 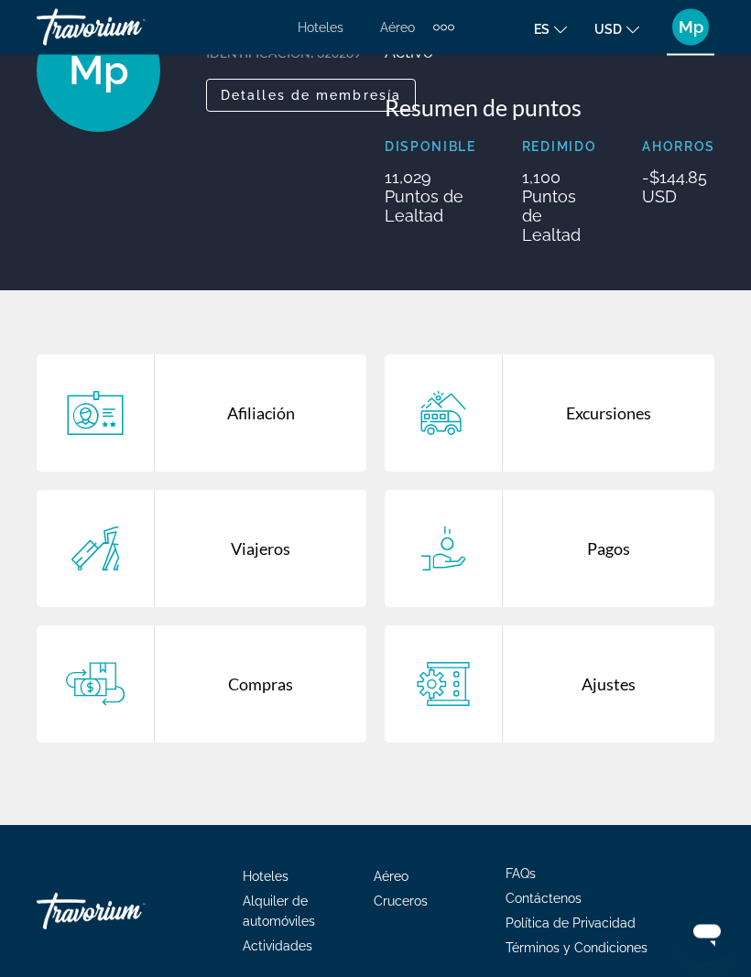 What do you see at coordinates (443, 27) in the screenshot?
I see `button: Extra navigation items` at bounding box center [443, 27].